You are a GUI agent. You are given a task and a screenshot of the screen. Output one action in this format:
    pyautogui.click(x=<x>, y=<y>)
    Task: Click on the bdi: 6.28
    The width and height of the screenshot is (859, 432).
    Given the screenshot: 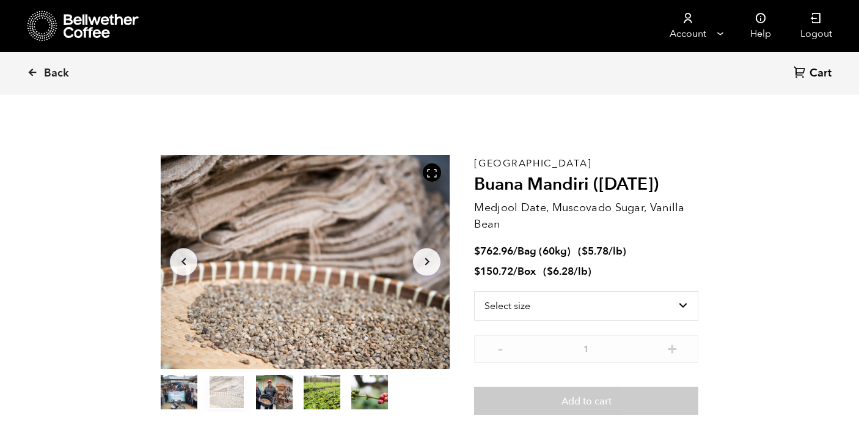 What is the action you would take?
    pyautogui.click(x=561, y=271)
    